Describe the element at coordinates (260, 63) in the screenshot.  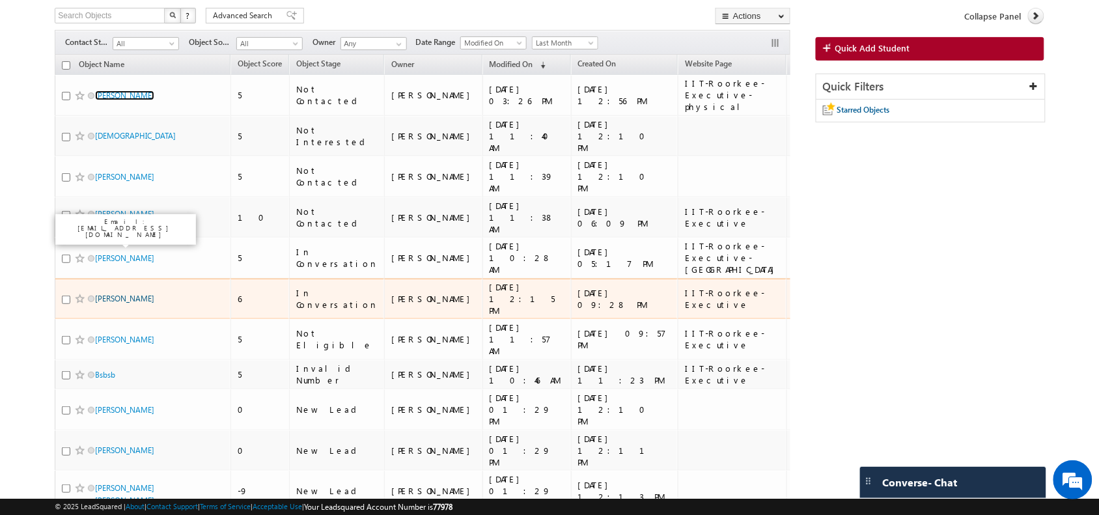
I see `span: Object Score` at that location.